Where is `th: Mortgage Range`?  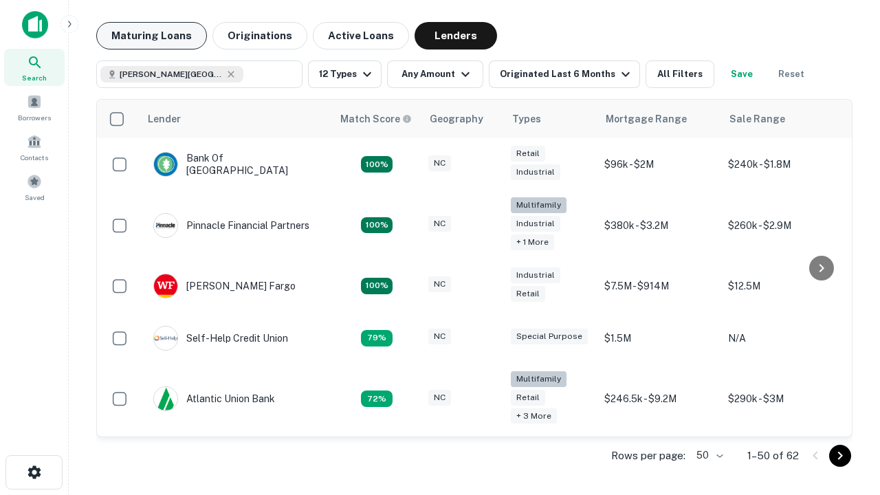 th: Mortgage Range is located at coordinates (659, 119).